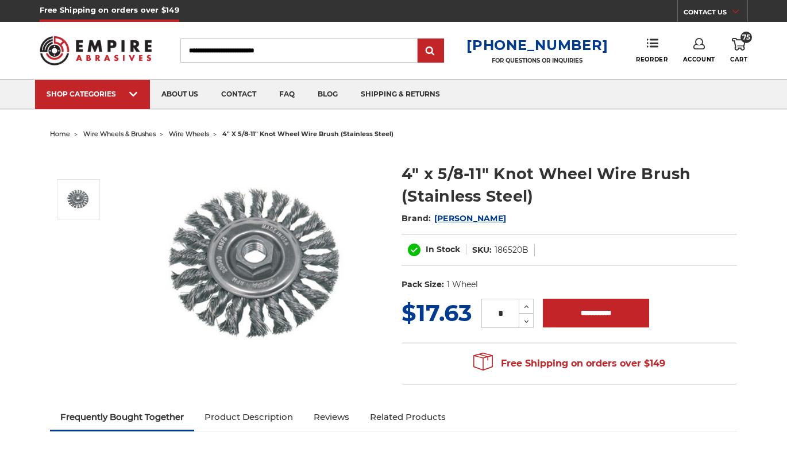 This screenshot has height=463, width=787. What do you see at coordinates (287, 94) in the screenshot?
I see `a: faq` at bounding box center [287, 94].